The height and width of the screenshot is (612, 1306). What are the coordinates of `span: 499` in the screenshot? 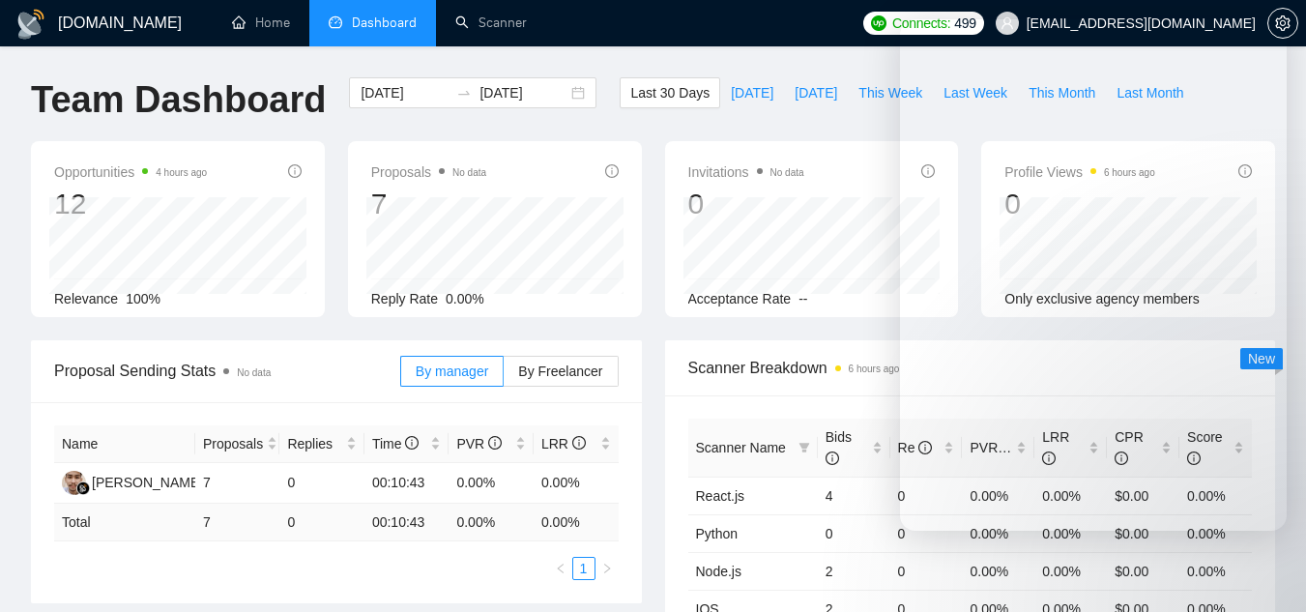 It's located at (965, 23).